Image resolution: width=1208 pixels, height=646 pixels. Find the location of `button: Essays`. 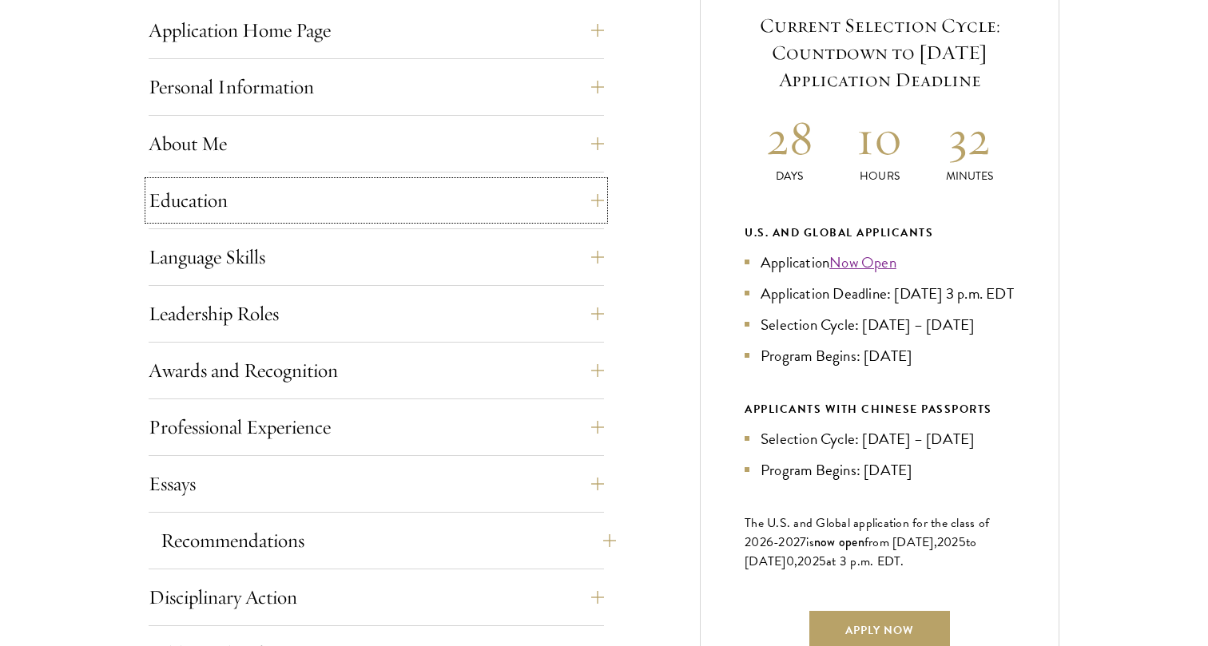

button: Essays is located at coordinates (376, 484).